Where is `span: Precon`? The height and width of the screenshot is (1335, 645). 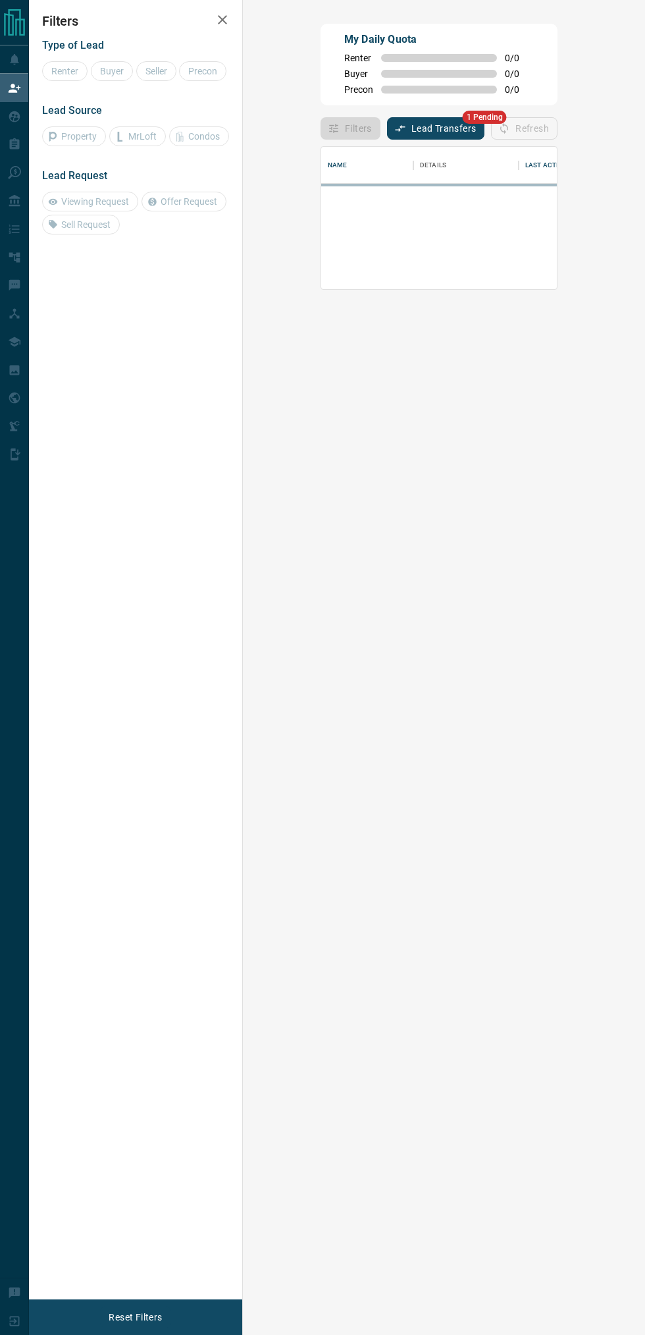
span: Precon is located at coordinates (359, 90).